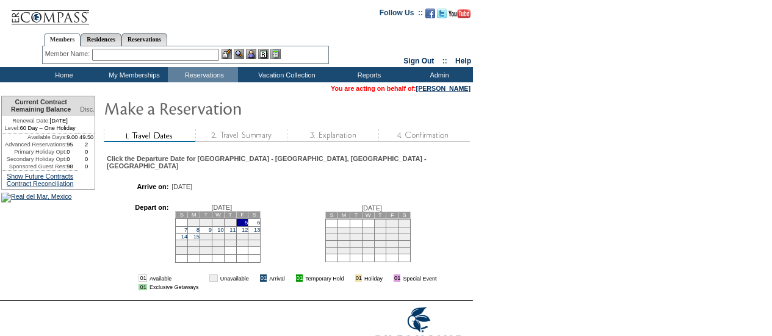 The width and height of the screenshot is (772, 336). Describe the element at coordinates (184, 237) in the screenshot. I see `a: 14` at that location.